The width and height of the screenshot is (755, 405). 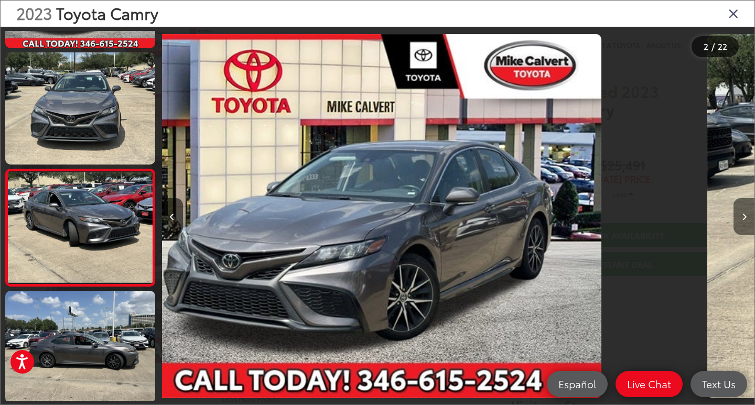 I want to click on a: Español, so click(x=577, y=384).